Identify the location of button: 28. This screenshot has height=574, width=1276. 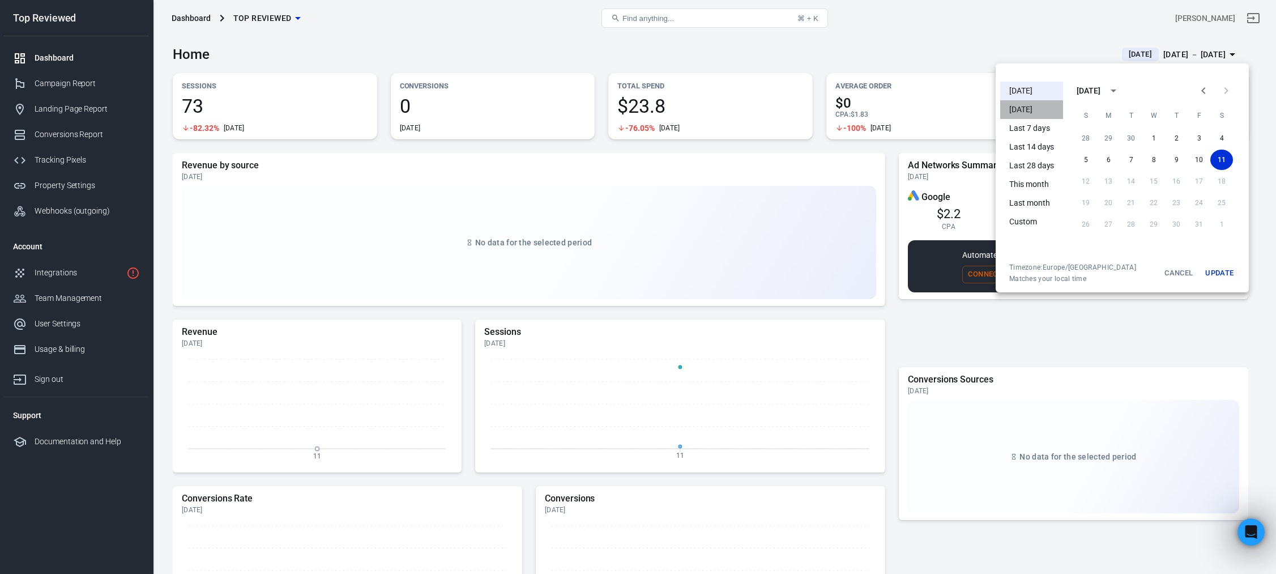
(1086, 138).